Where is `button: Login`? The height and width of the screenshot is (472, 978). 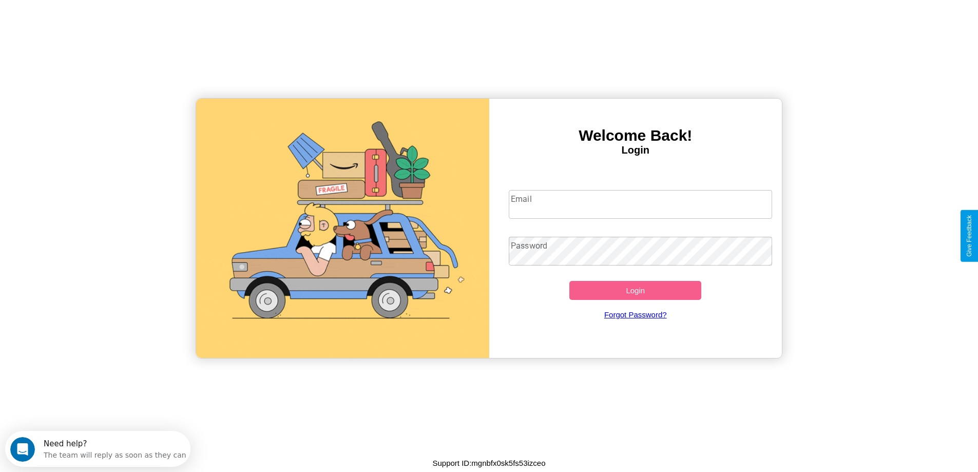
button: Login is located at coordinates (635, 290).